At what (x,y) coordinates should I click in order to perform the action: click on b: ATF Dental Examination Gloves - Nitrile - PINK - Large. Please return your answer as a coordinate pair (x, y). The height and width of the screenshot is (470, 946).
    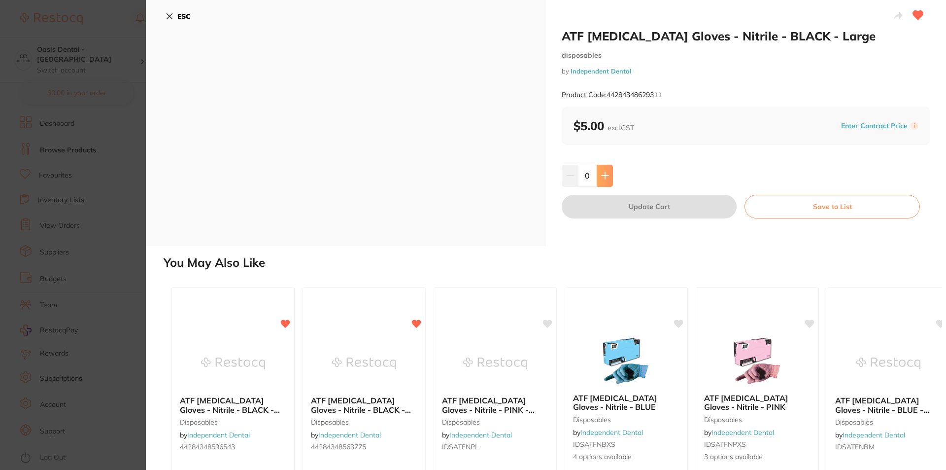
    Looking at the image, I should click on (495, 405).